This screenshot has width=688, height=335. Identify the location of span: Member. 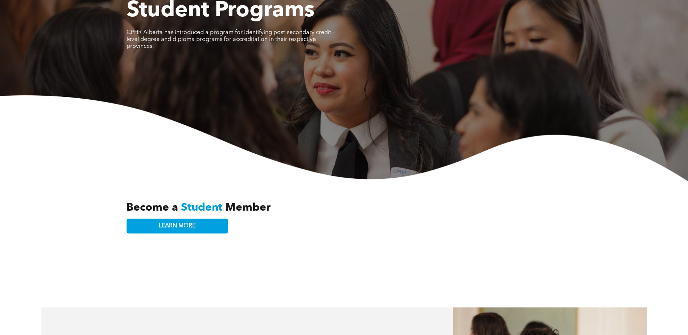
(248, 208).